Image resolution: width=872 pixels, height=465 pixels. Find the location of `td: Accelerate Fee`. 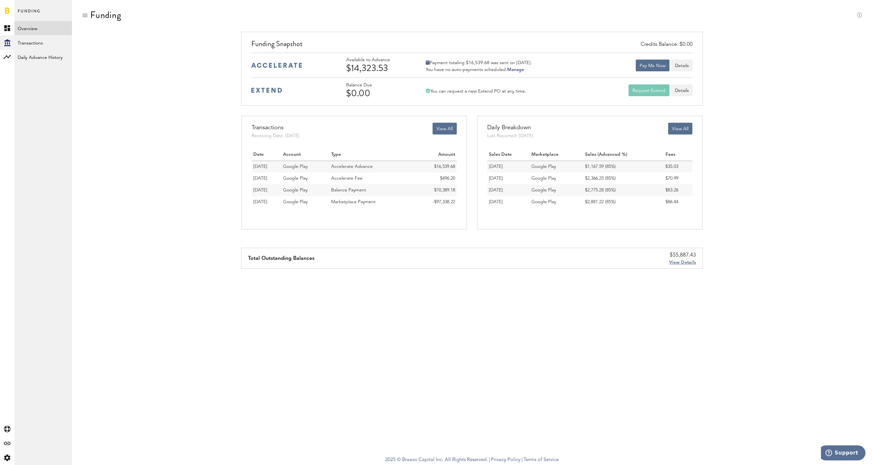

td: Accelerate Fee is located at coordinates (371, 178).